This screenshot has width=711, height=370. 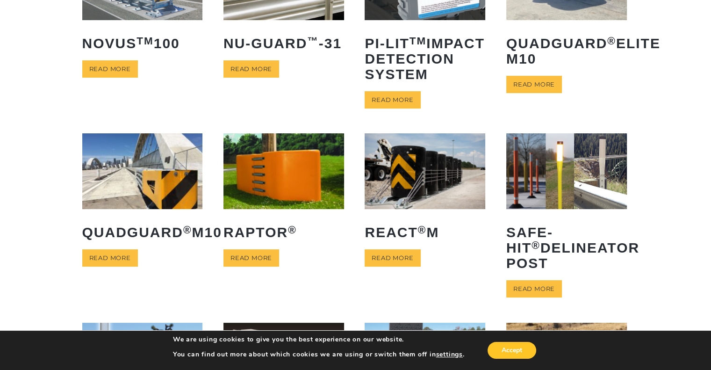 I want to click on h2: NOVUS 100, so click(x=143, y=43).